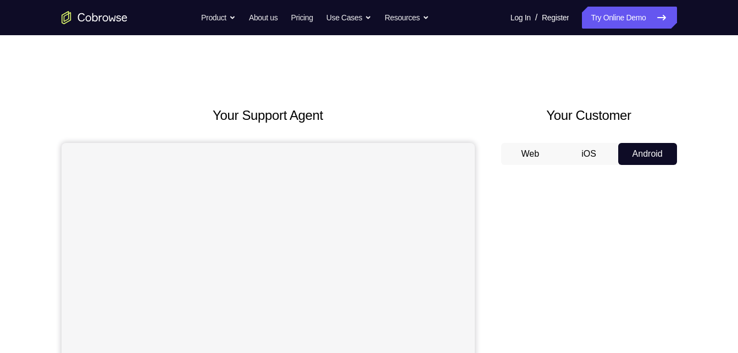 This screenshot has height=353, width=738. I want to click on button: Web, so click(530, 154).